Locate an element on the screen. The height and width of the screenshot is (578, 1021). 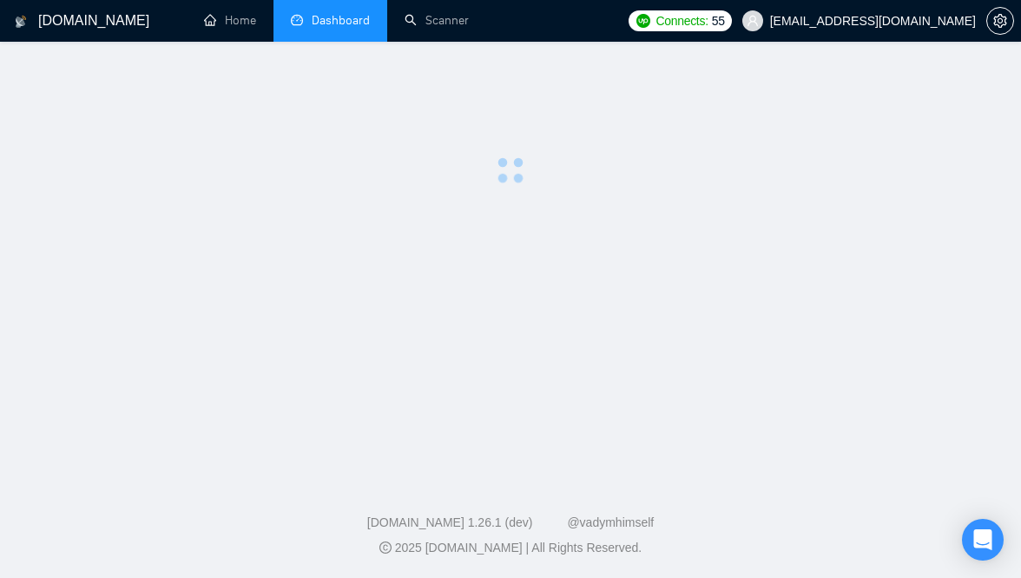
span: dashboard is located at coordinates (297, 20).